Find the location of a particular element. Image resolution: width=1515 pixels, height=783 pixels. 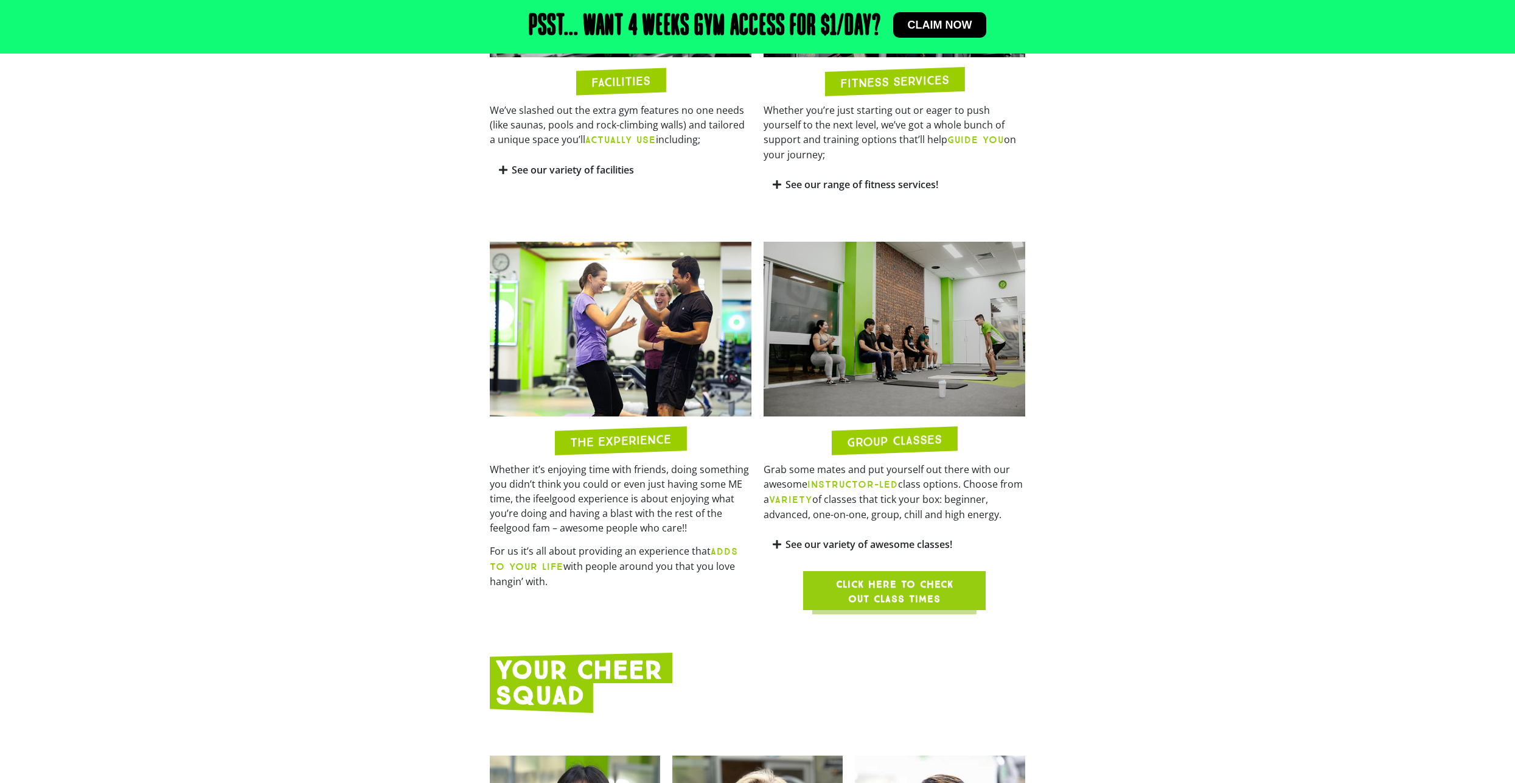

h2: FITNESS SERVICES is located at coordinates (895, 81).